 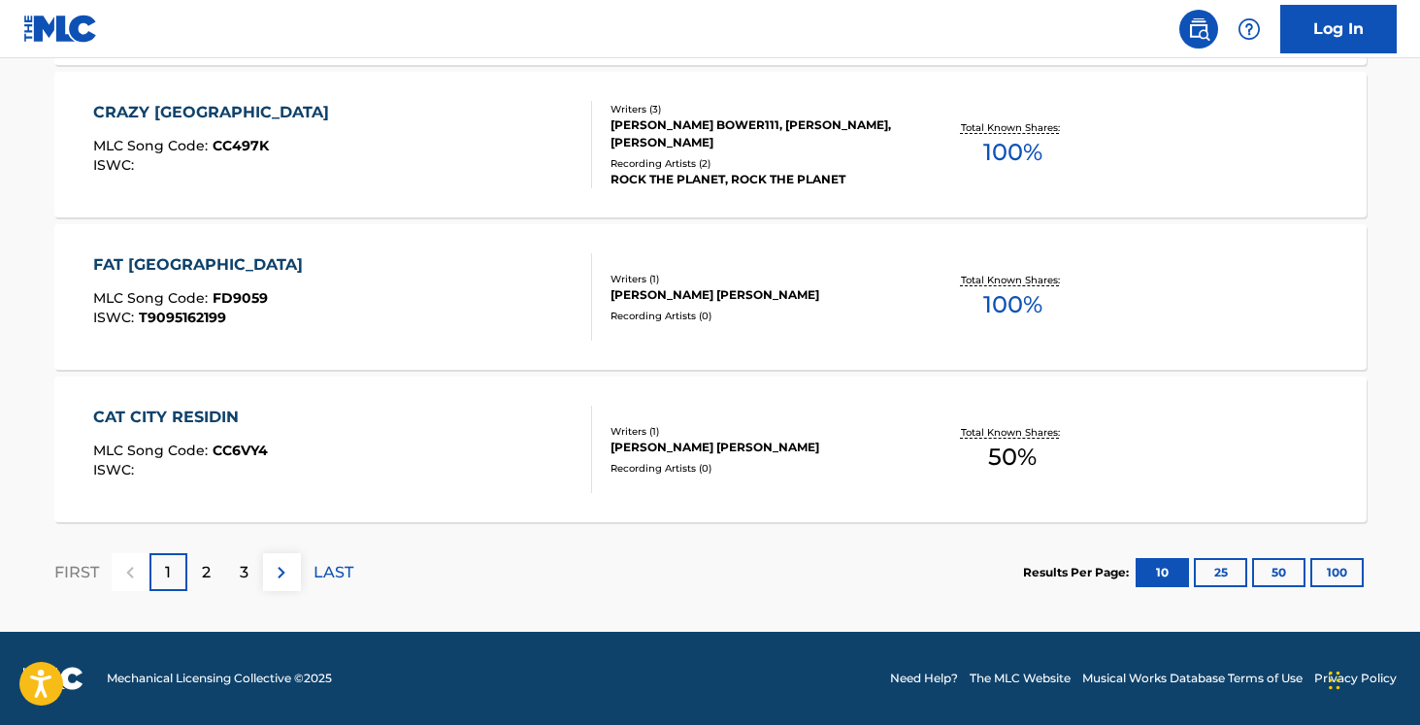 I want to click on p: 2, so click(x=206, y=573).